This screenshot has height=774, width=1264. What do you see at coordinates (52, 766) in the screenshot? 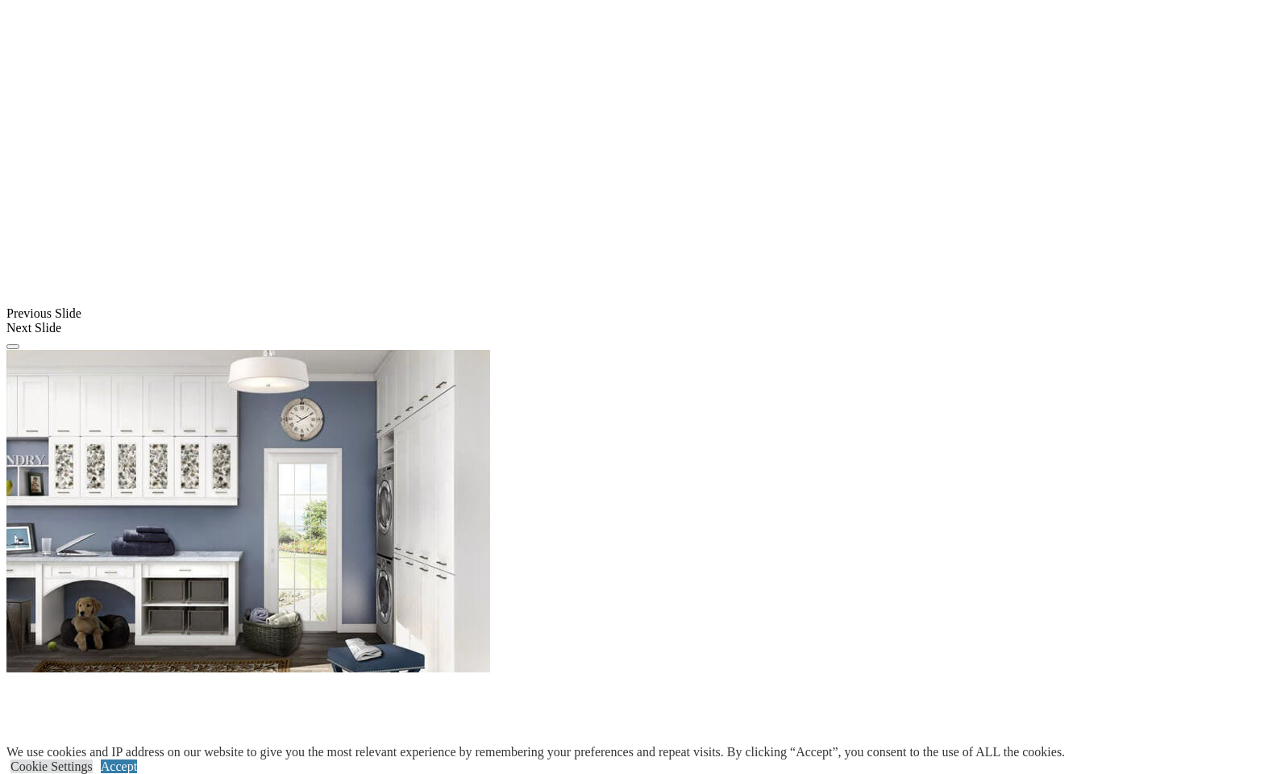
I see `a: Cookie Settings` at bounding box center [52, 766].